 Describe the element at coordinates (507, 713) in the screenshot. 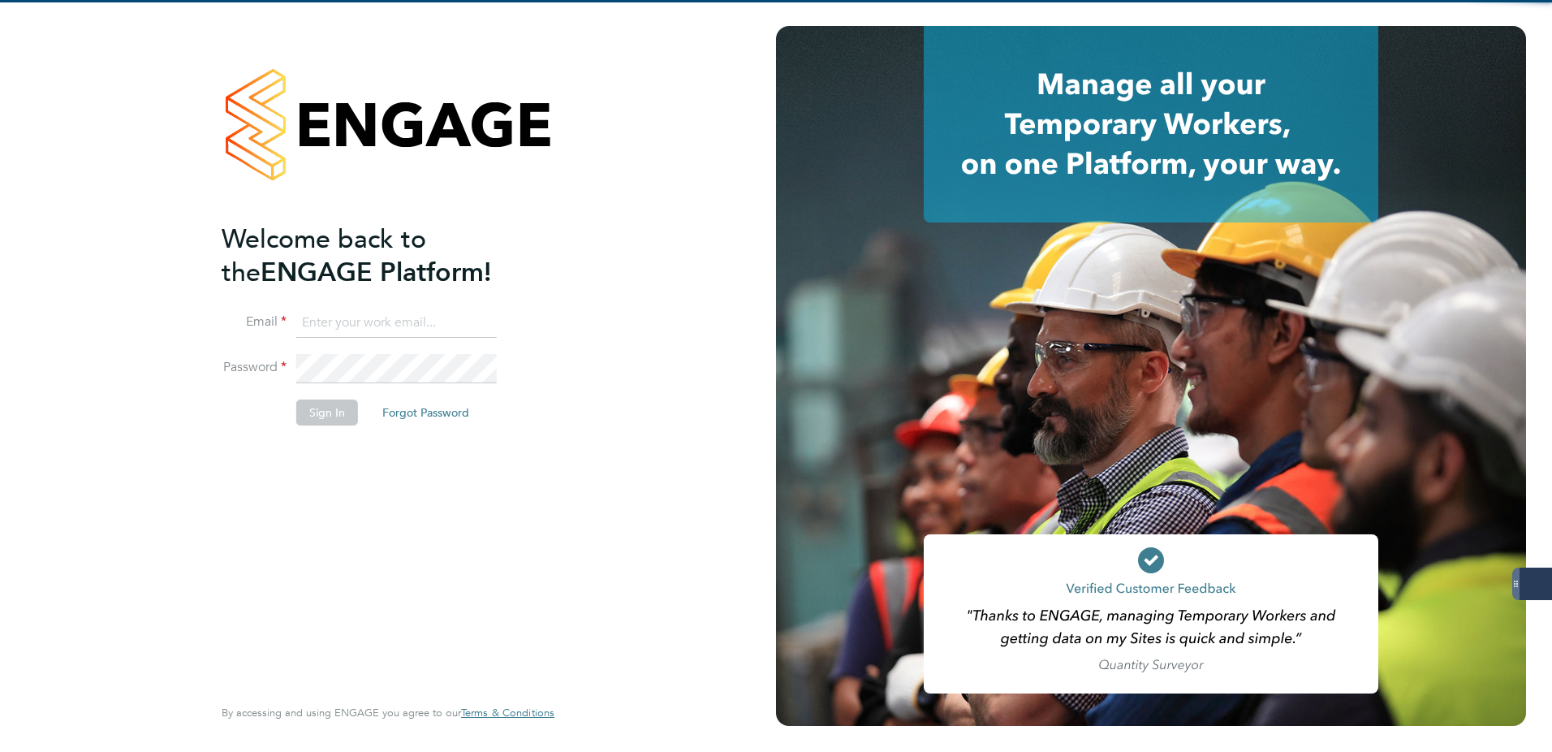

I see `a: Terms & Conditions` at that location.